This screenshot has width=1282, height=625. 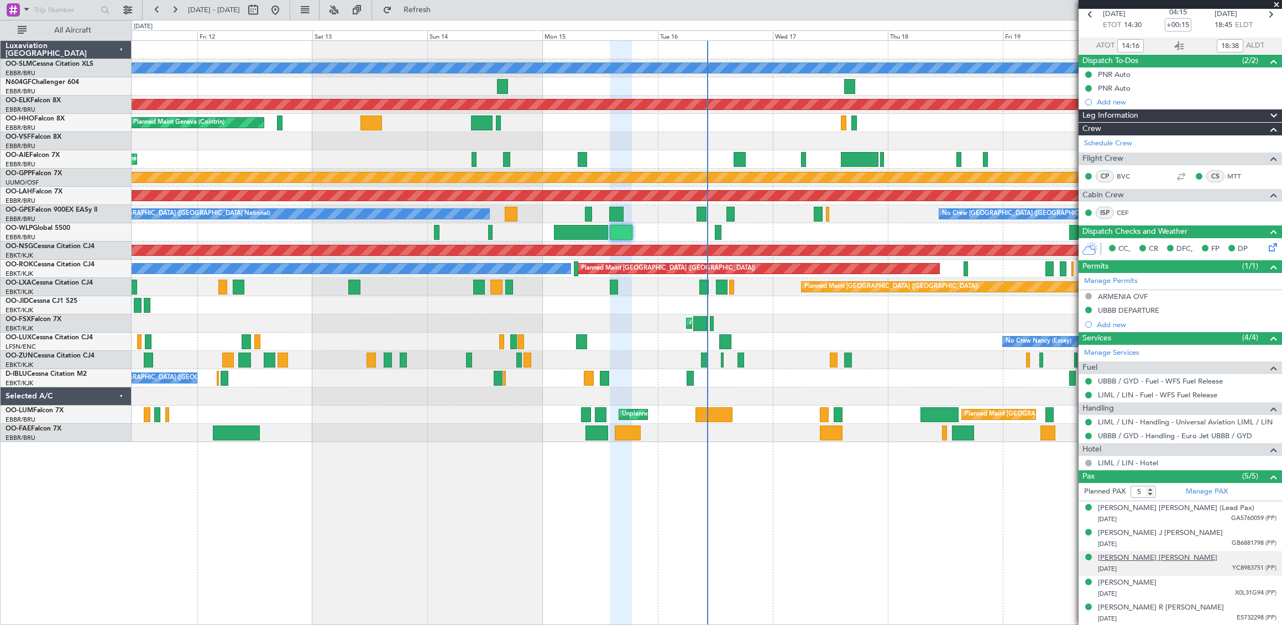 I want to click on span: OO-NSG, so click(x=19, y=246).